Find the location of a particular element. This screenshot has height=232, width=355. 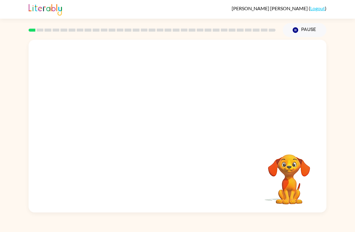

button: Pause is located at coordinates (305, 30).